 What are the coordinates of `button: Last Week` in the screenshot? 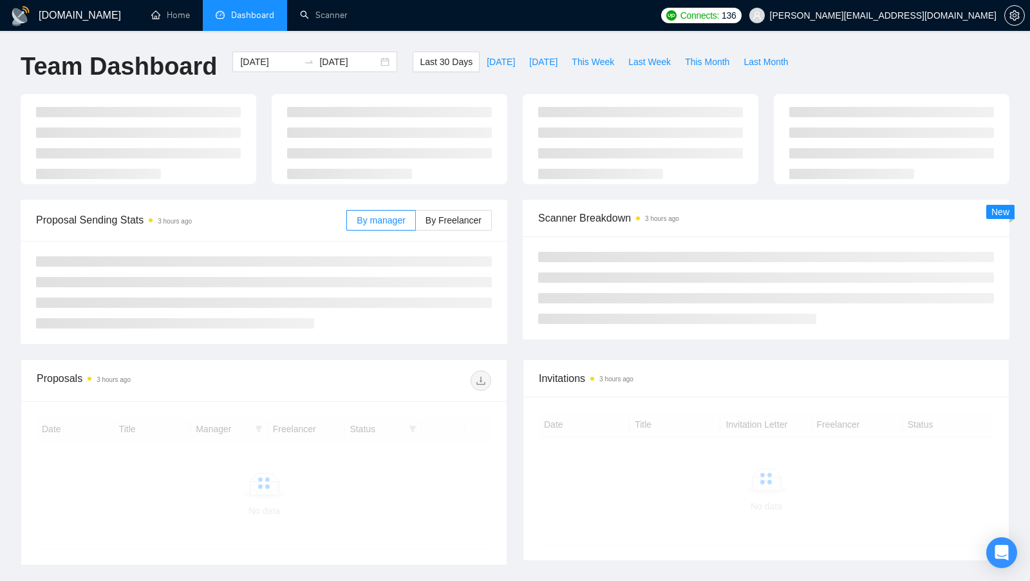 It's located at (650, 62).